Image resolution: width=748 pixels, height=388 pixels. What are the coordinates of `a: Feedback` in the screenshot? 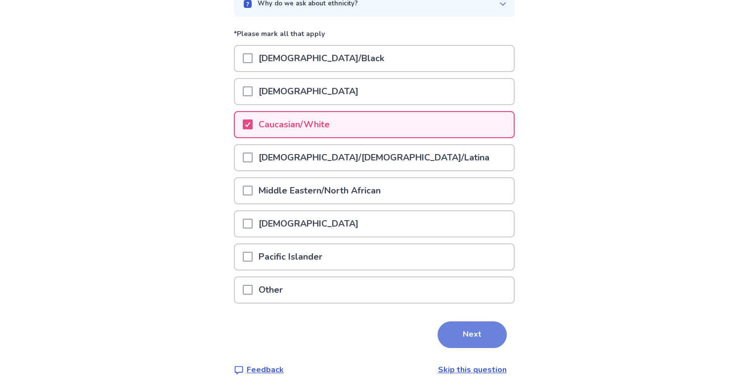 It's located at (258, 370).